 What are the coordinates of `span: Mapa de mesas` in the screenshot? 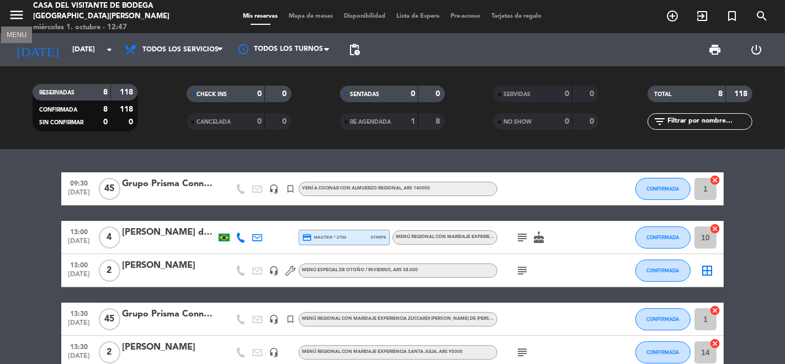 It's located at (311, 16).